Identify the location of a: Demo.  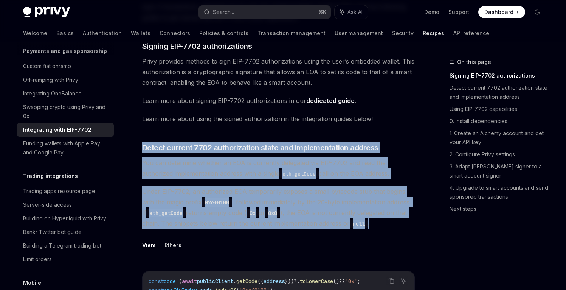
(432, 12).